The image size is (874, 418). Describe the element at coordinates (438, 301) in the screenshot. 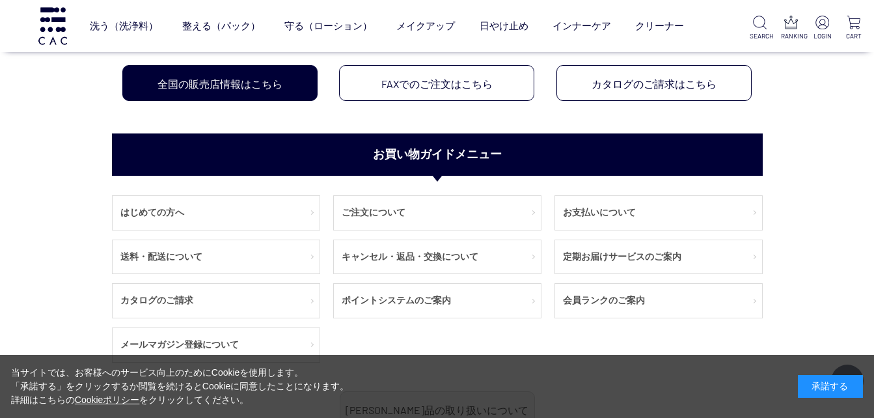

I see `a: ポイントシステムのご案内` at that location.